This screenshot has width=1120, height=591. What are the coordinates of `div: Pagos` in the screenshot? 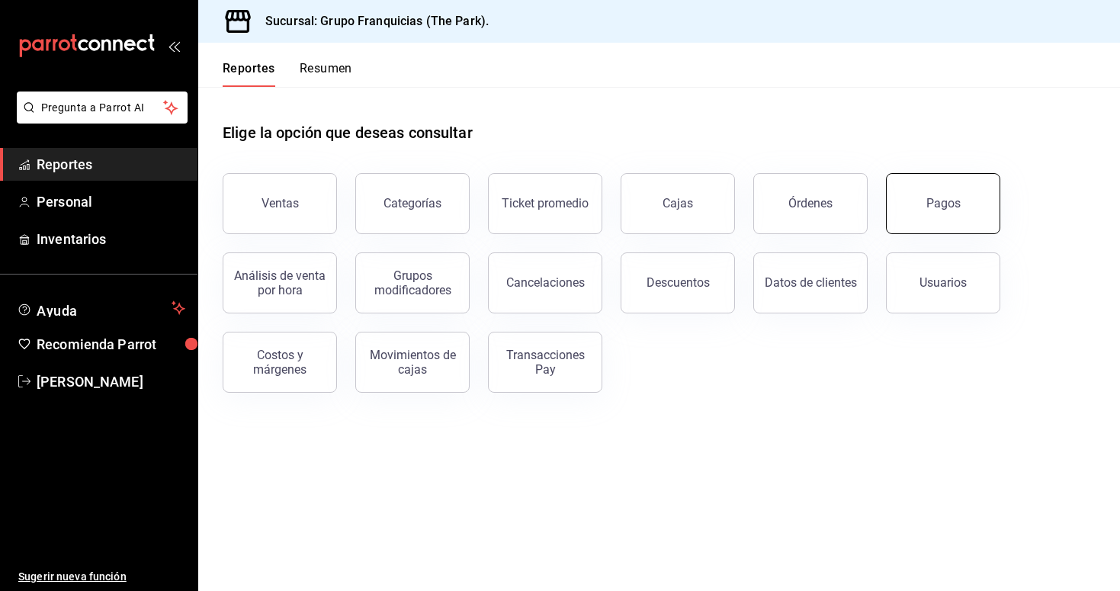 It's located at (943, 203).